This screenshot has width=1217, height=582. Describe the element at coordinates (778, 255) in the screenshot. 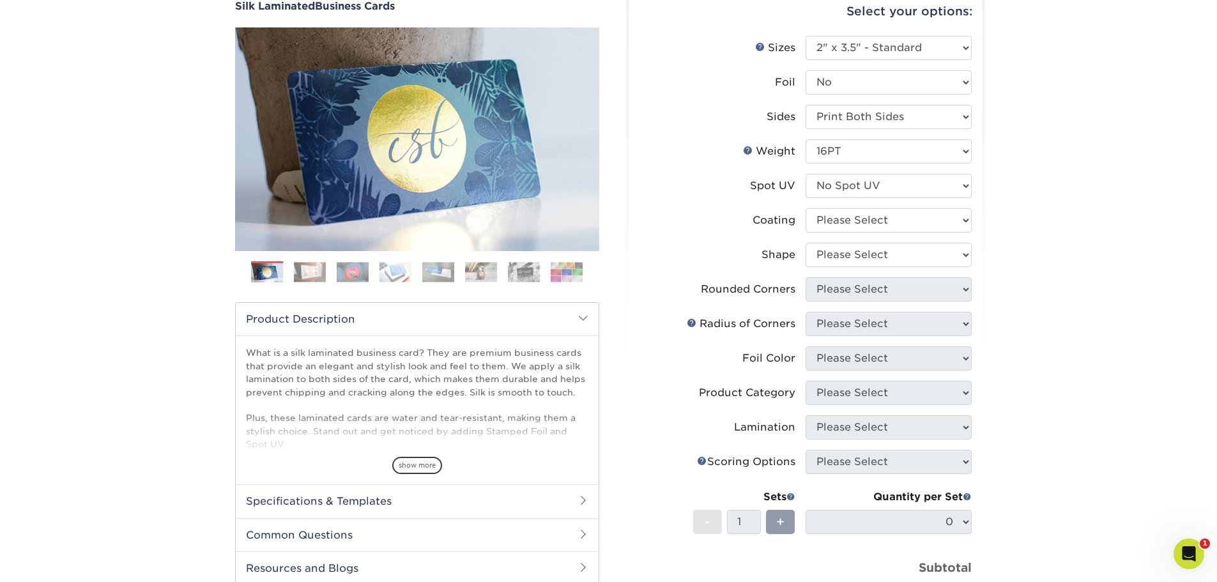

I see `div: Shape` at that location.